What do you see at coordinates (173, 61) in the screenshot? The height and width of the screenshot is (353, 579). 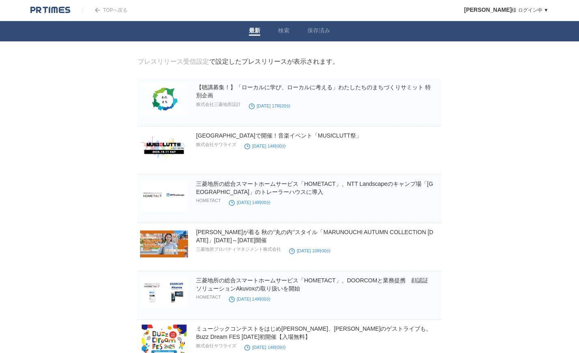 I see `a: プレスリリース受信設定` at bounding box center [173, 61].